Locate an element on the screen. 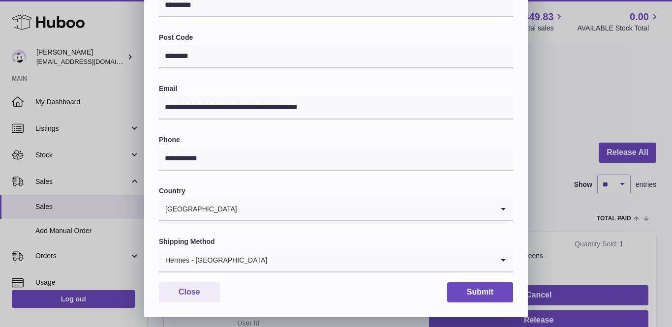 The image size is (672, 327). label: Email is located at coordinates (336, 89).